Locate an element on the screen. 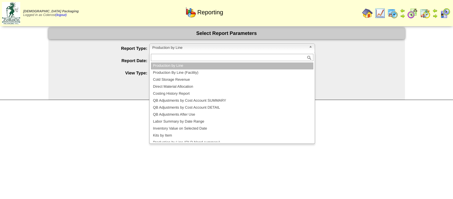 The width and height of the screenshot is (453, 199). img: calendarinout.gif is located at coordinates (425, 13).